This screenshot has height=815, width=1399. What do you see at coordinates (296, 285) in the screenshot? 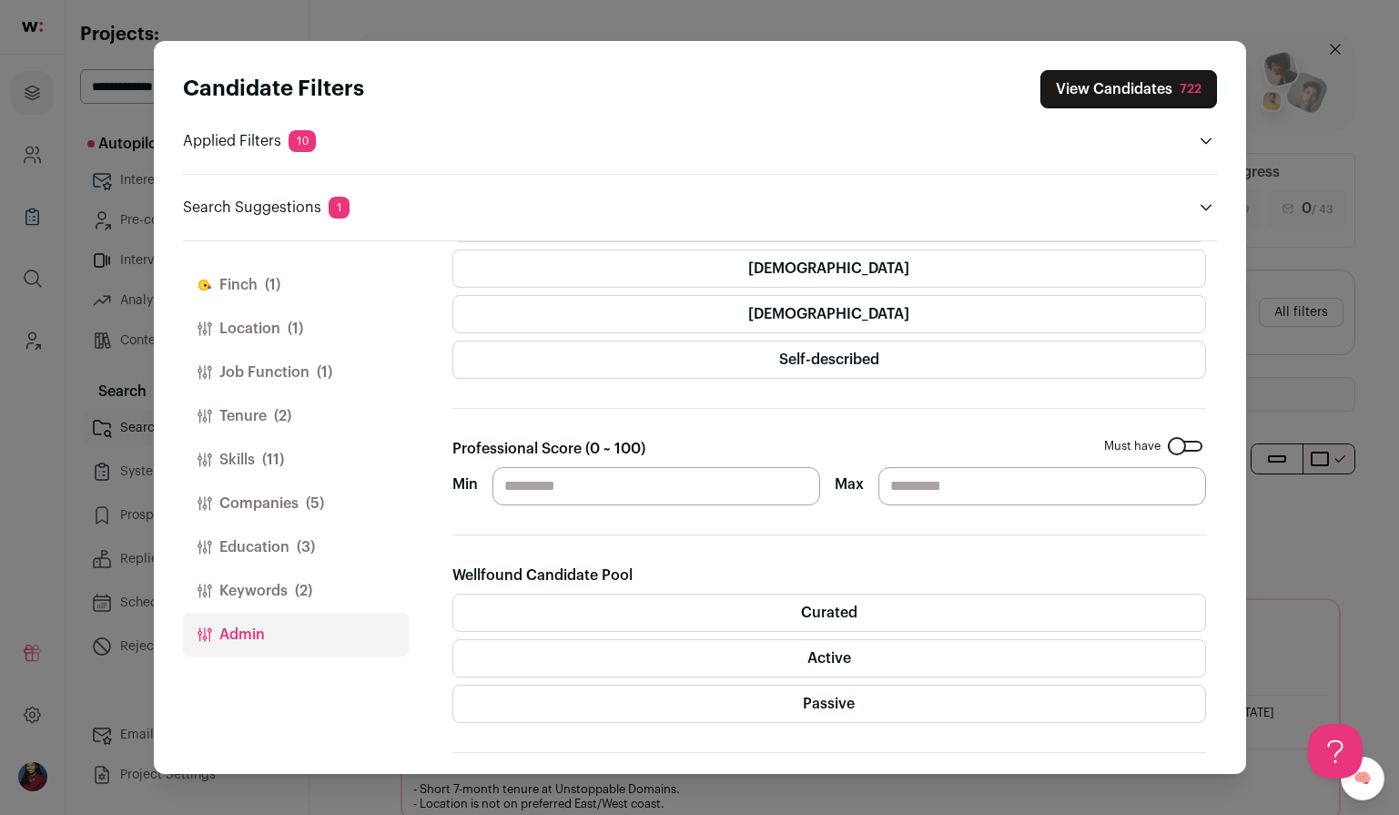
I see `button: Finch(1)` at bounding box center [296, 285].